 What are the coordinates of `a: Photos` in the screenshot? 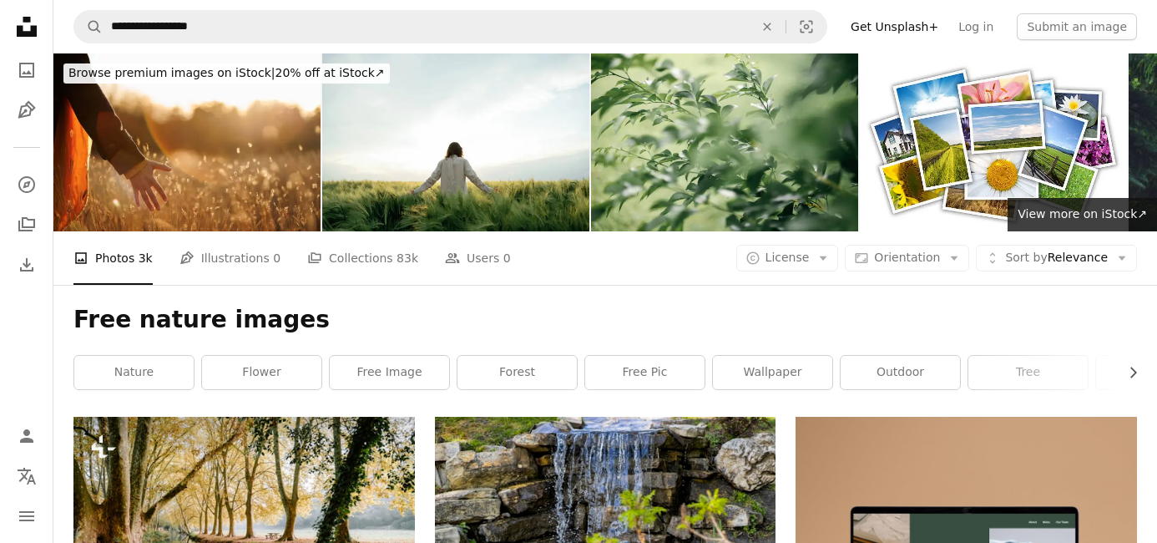 It's located at (27, 70).